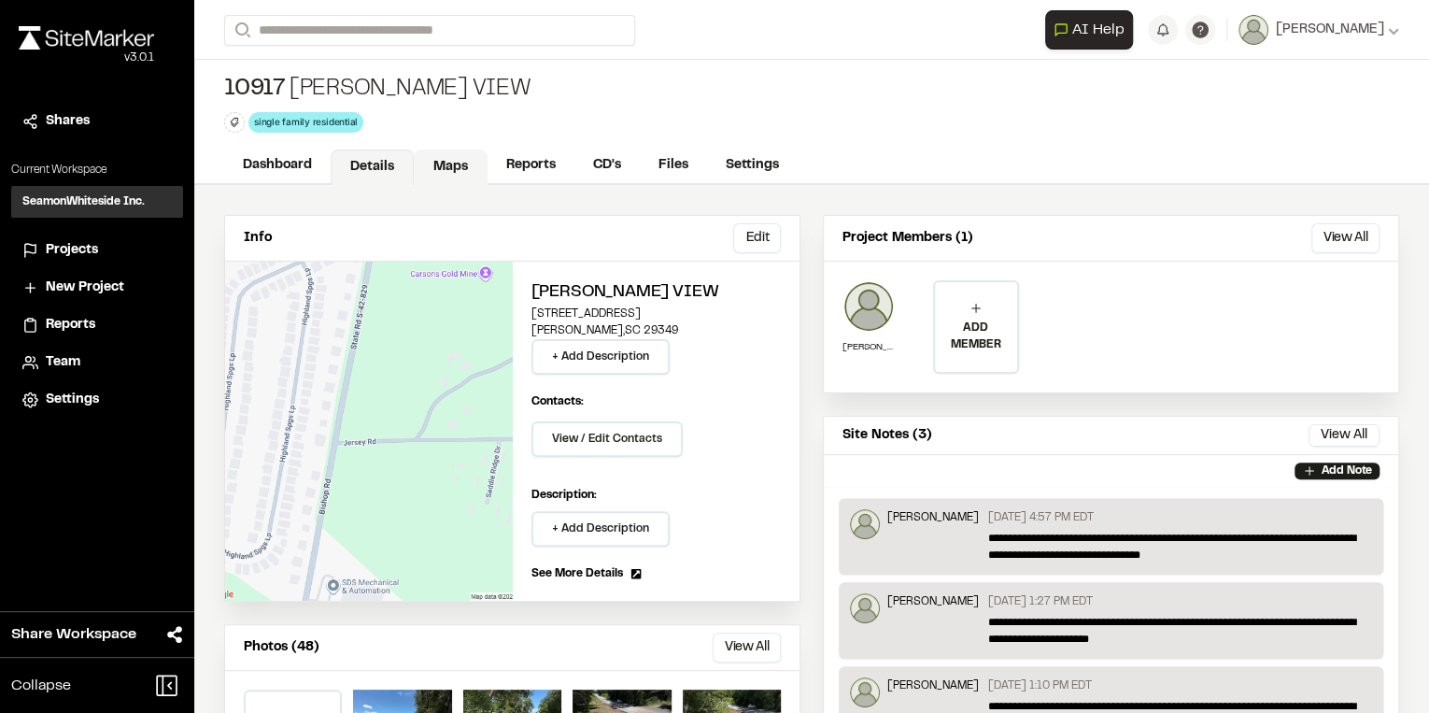 This screenshot has height=713, width=1429. I want to click on span: See More Details, so click(577, 573).